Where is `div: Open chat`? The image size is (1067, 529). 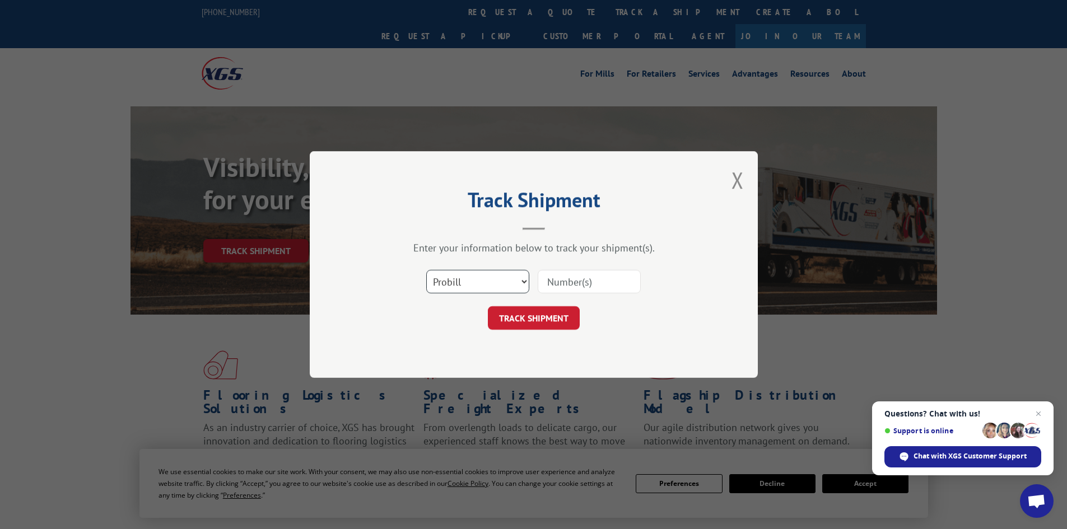 div: Open chat is located at coordinates (1037, 501).